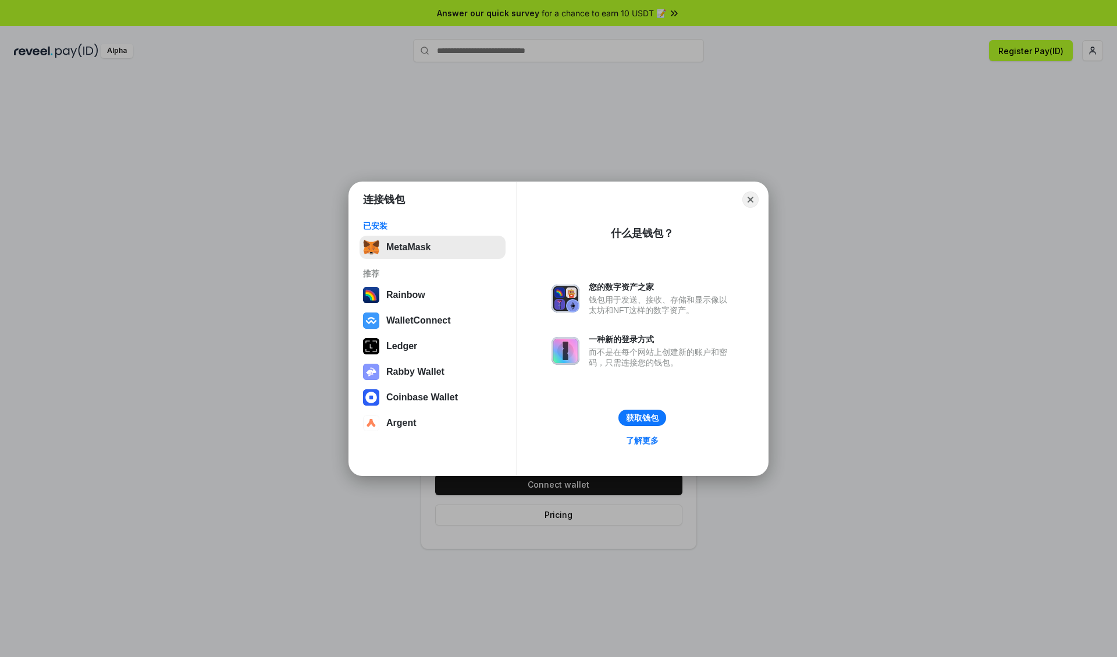 This screenshot has height=657, width=1117. What do you see at coordinates (432, 372) in the screenshot?
I see `button: Rabby Wallet` at bounding box center [432, 372].